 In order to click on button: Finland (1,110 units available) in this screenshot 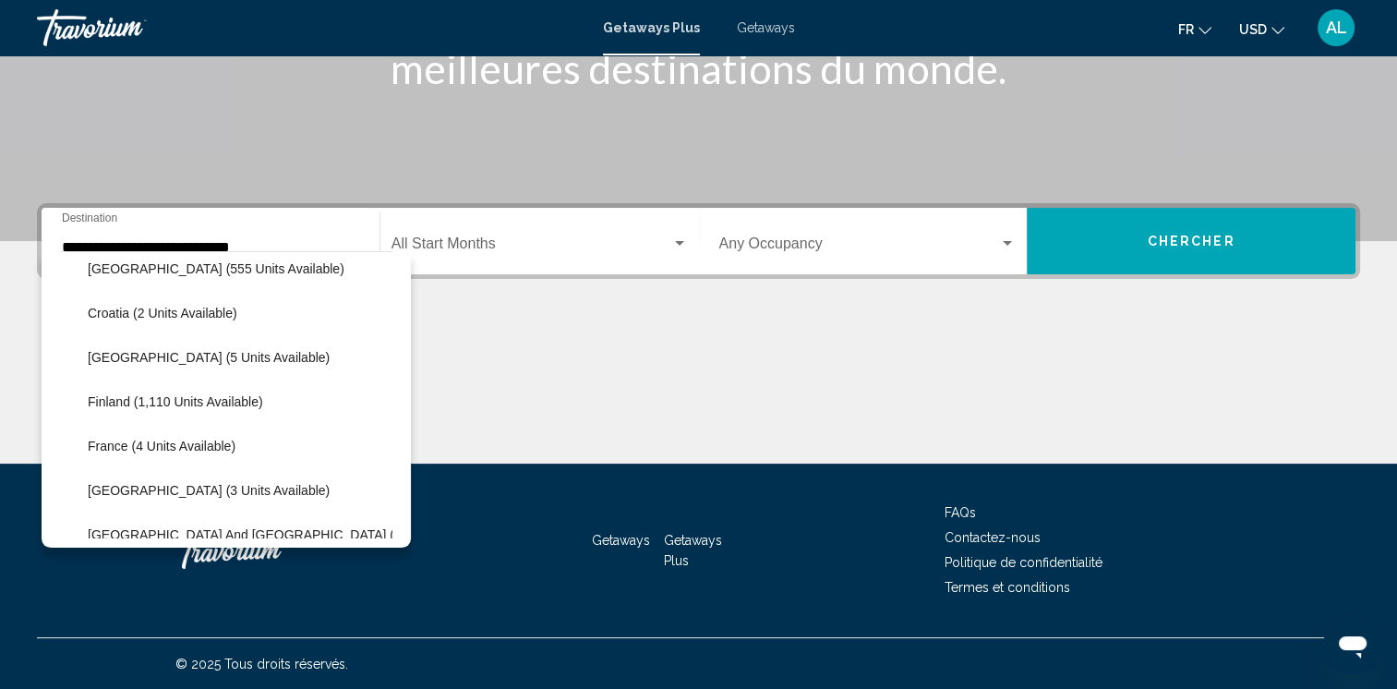, I will do `click(175, 402)`.